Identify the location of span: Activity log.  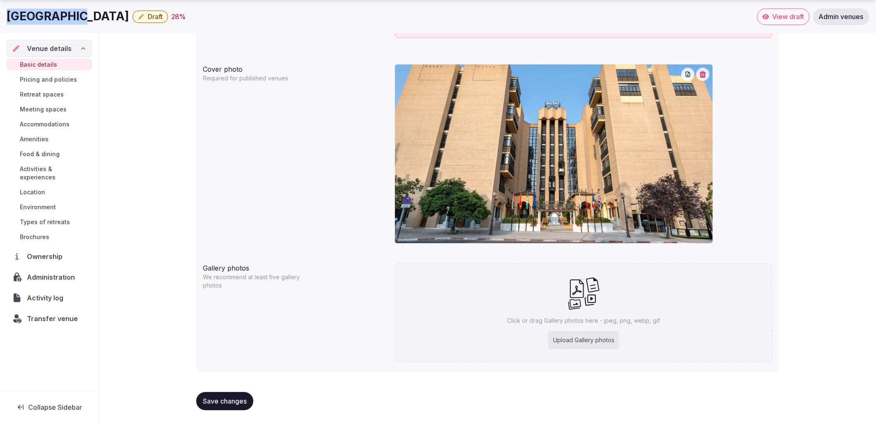
(47, 298).